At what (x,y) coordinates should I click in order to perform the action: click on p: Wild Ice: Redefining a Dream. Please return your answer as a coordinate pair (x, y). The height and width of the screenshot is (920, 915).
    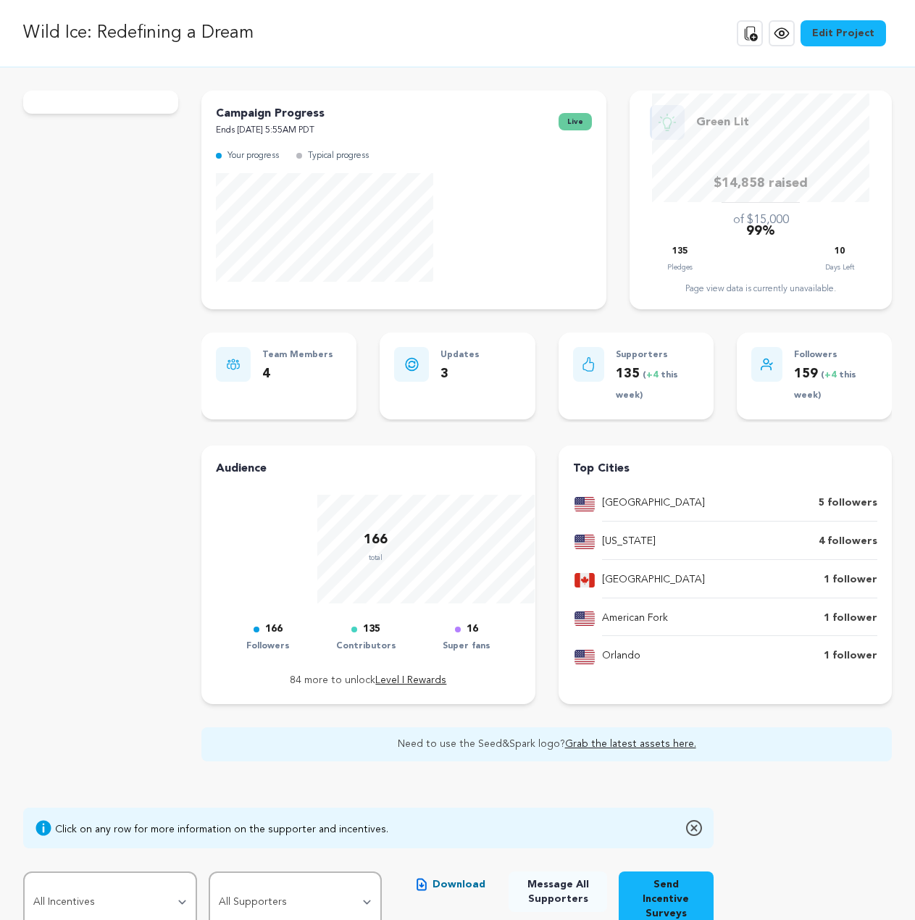
    Looking at the image, I should click on (138, 33).